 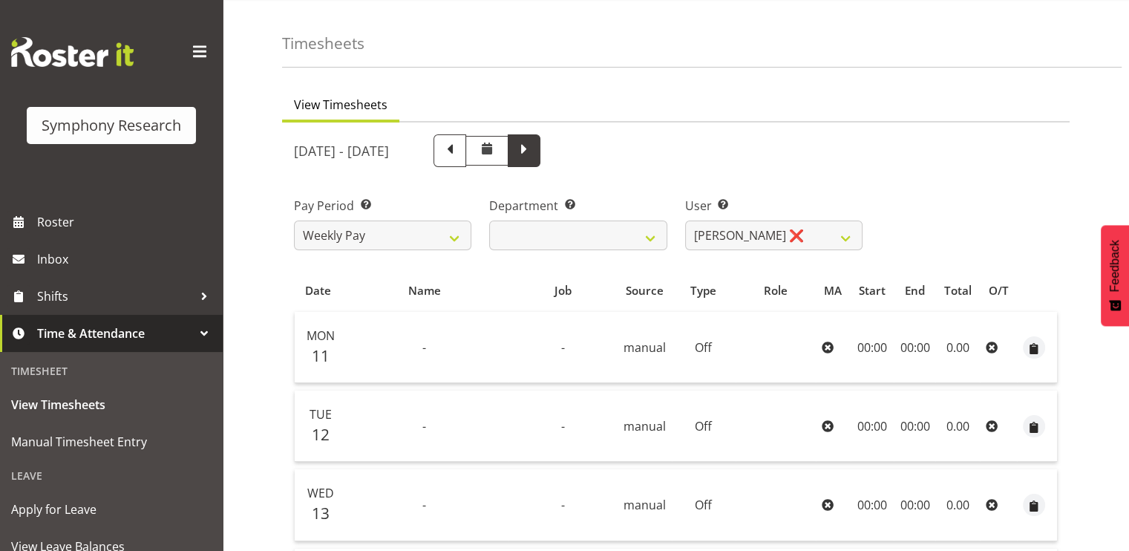 I want to click on label: Department, so click(x=578, y=206).